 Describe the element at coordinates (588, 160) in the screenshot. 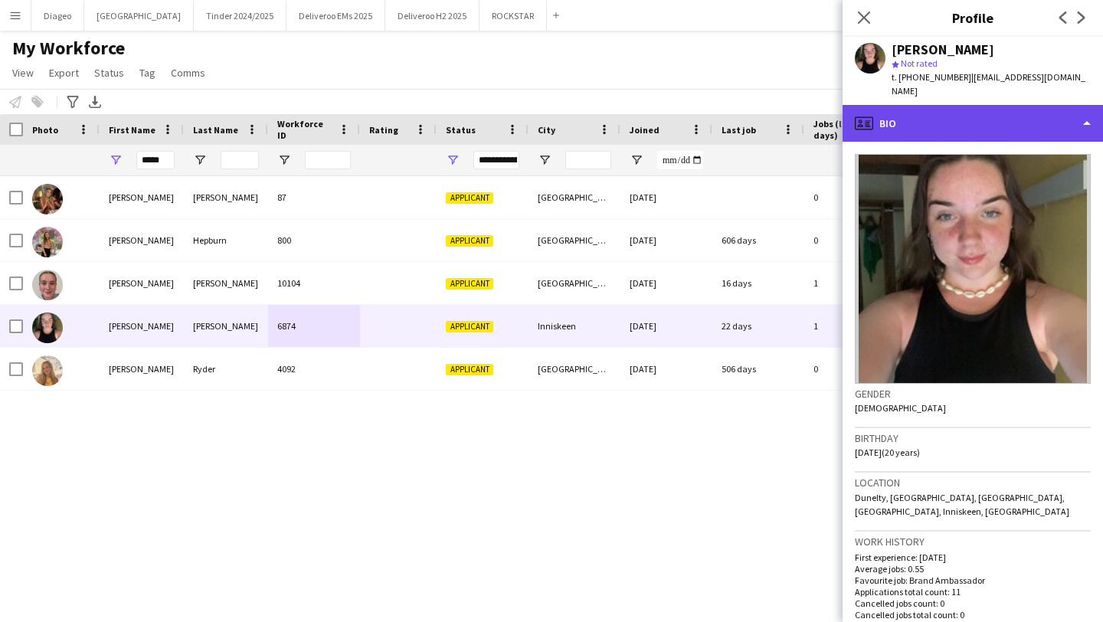

I see `input: City Filter Input` at that location.